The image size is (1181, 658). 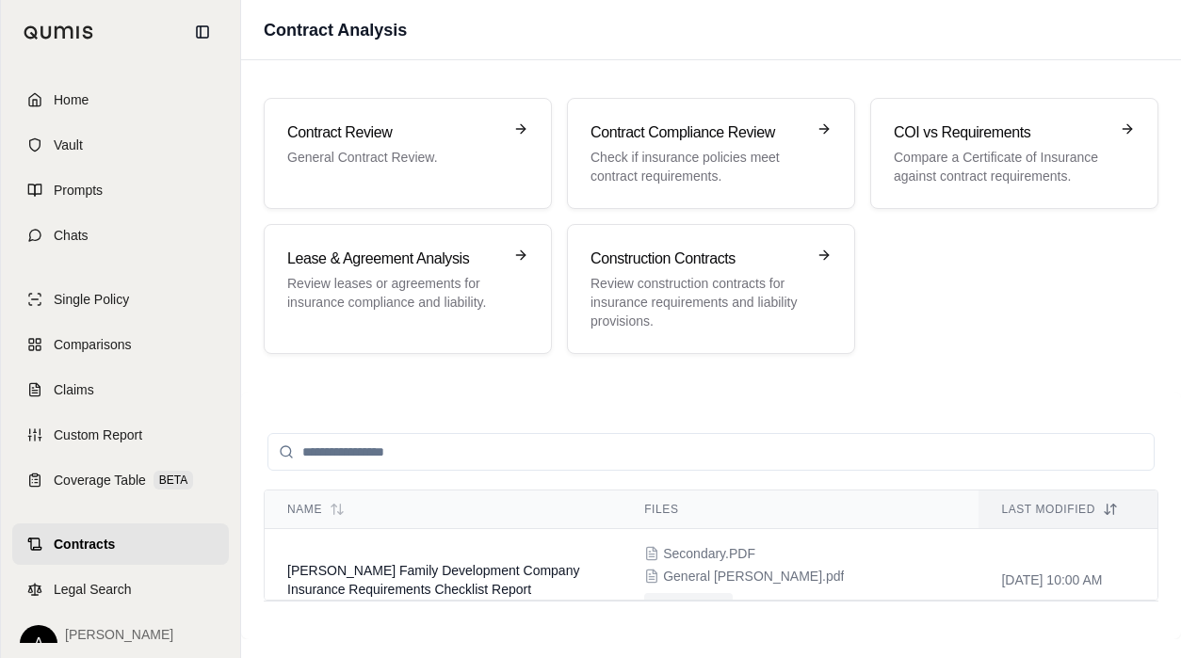 I want to click on span: General Liab.pdf, so click(x=753, y=576).